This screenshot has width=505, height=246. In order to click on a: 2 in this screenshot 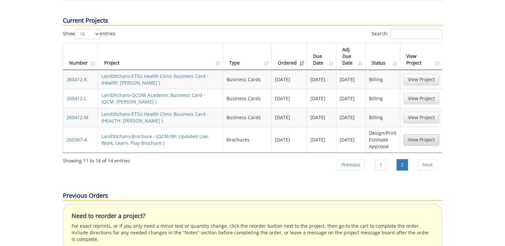, I will do `click(402, 165)`.